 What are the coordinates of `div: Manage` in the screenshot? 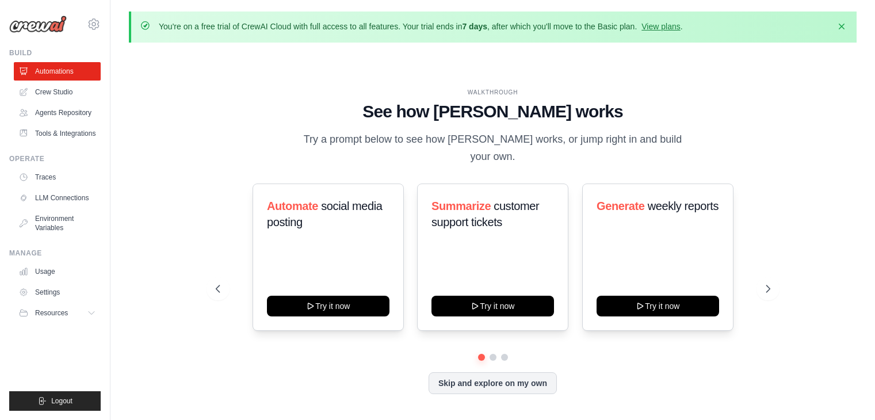 It's located at (55, 253).